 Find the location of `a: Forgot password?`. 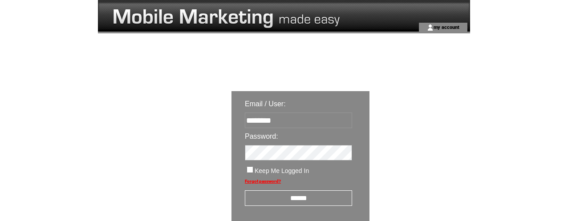

a: Forgot password? is located at coordinates (263, 181).